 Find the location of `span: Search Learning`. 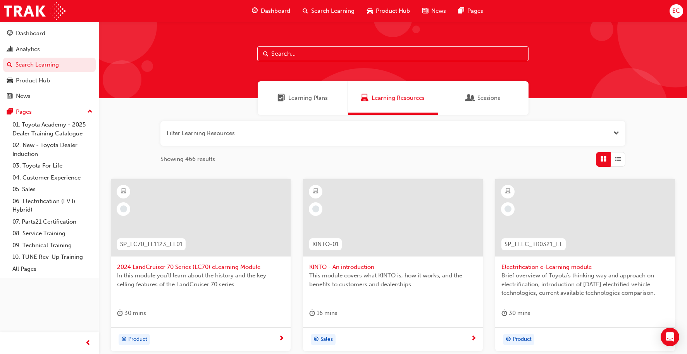

span: Search Learning is located at coordinates (333, 11).